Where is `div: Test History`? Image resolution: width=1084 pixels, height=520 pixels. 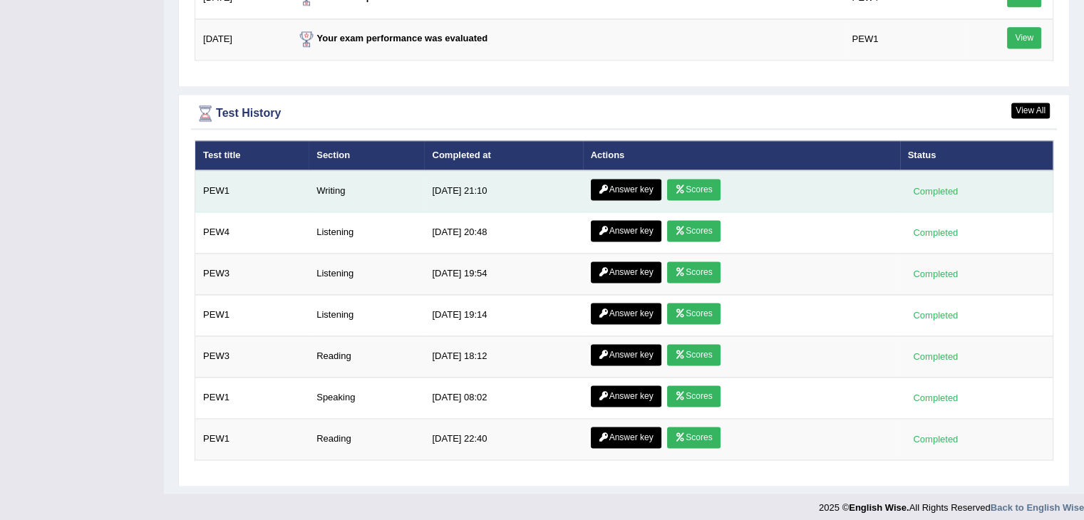
div: Test History is located at coordinates (623, 113).